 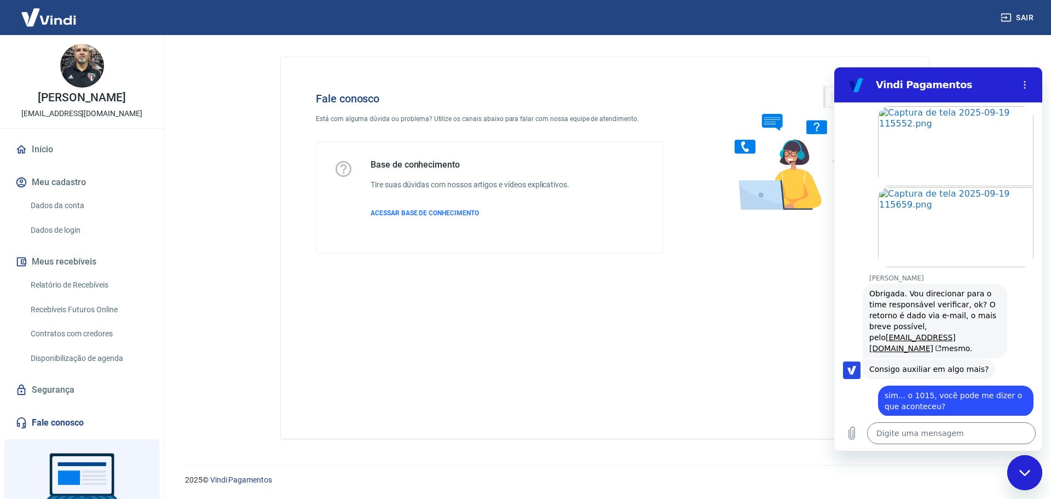 What do you see at coordinates (490, 119) in the screenshot?
I see `p: Está com alguma dúvida ou problema? Utilize os canais abaixo para falar com nossa equipe de atend...` at bounding box center [490, 119].